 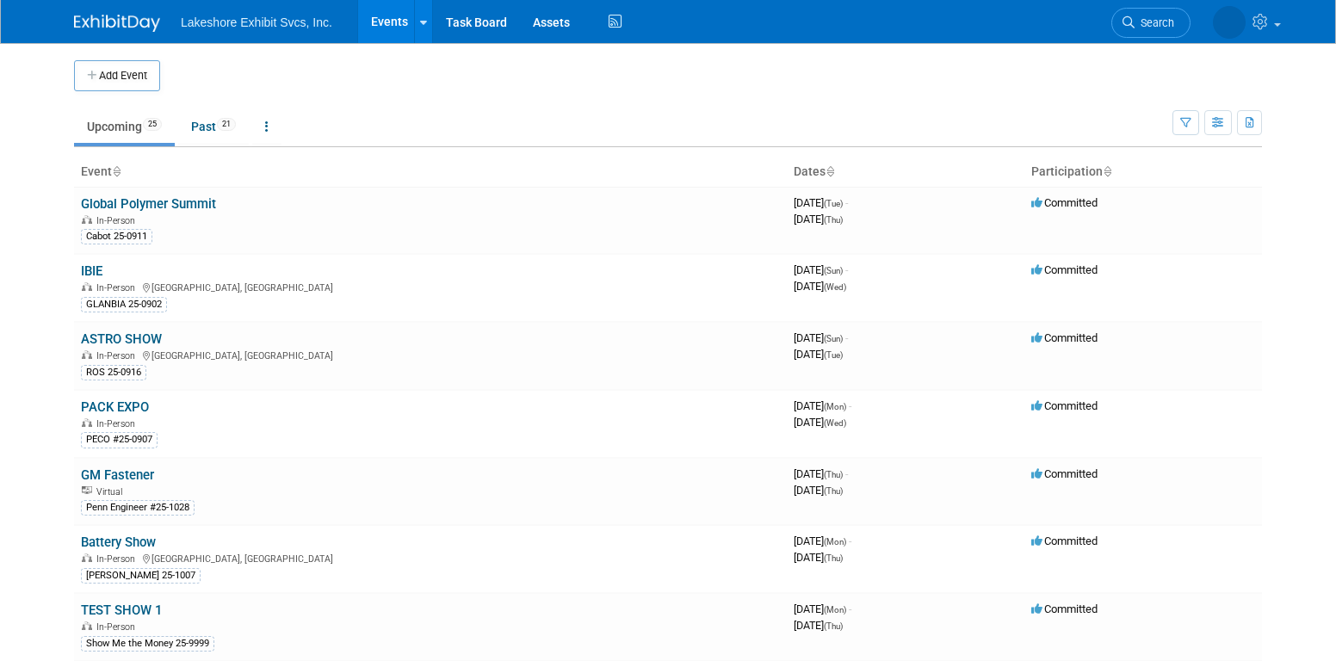 What do you see at coordinates (117, 76) in the screenshot?
I see `button: Add Event` at bounding box center [117, 76].